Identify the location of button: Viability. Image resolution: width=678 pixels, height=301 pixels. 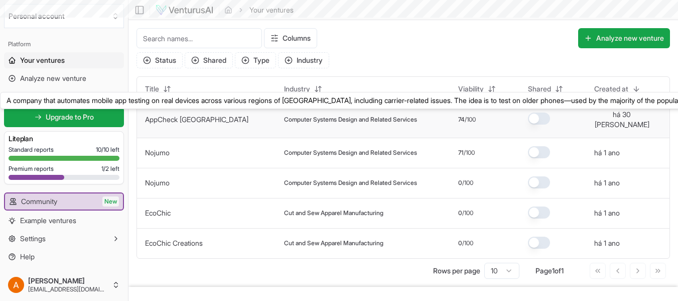
(477, 89).